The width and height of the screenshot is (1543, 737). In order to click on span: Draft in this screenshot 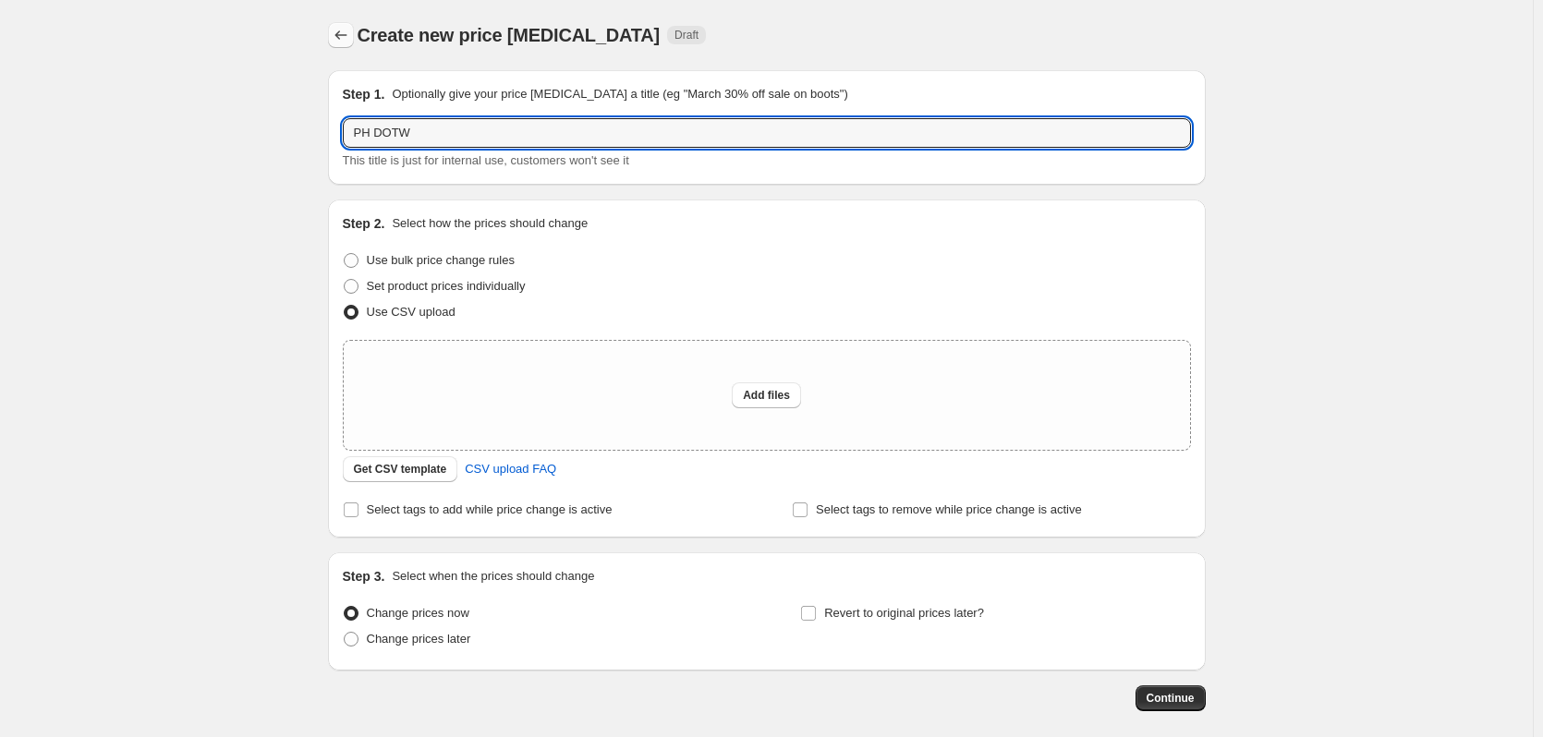, I will do `click(686, 35)`.